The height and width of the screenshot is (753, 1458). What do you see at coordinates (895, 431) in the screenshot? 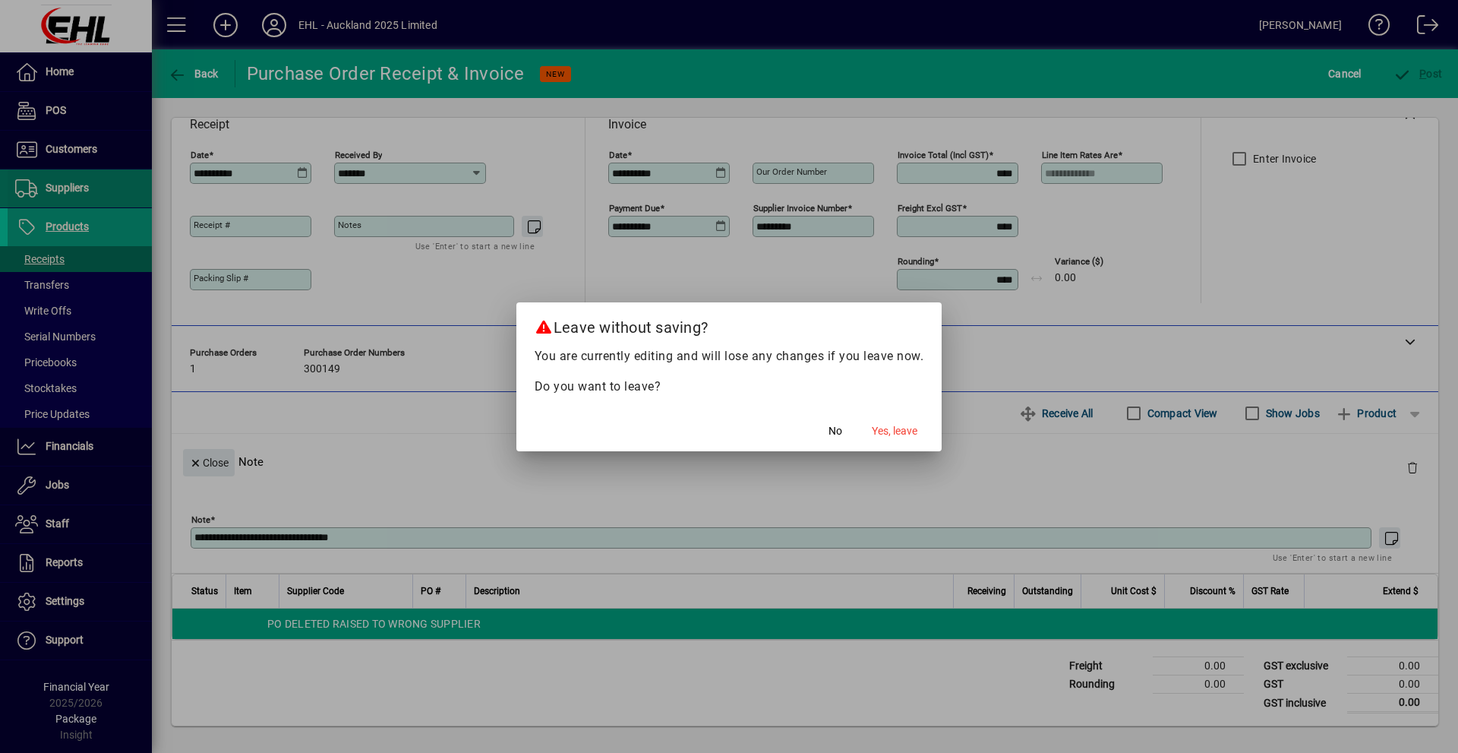
I see `button: Yes, leave` at bounding box center [895, 431].